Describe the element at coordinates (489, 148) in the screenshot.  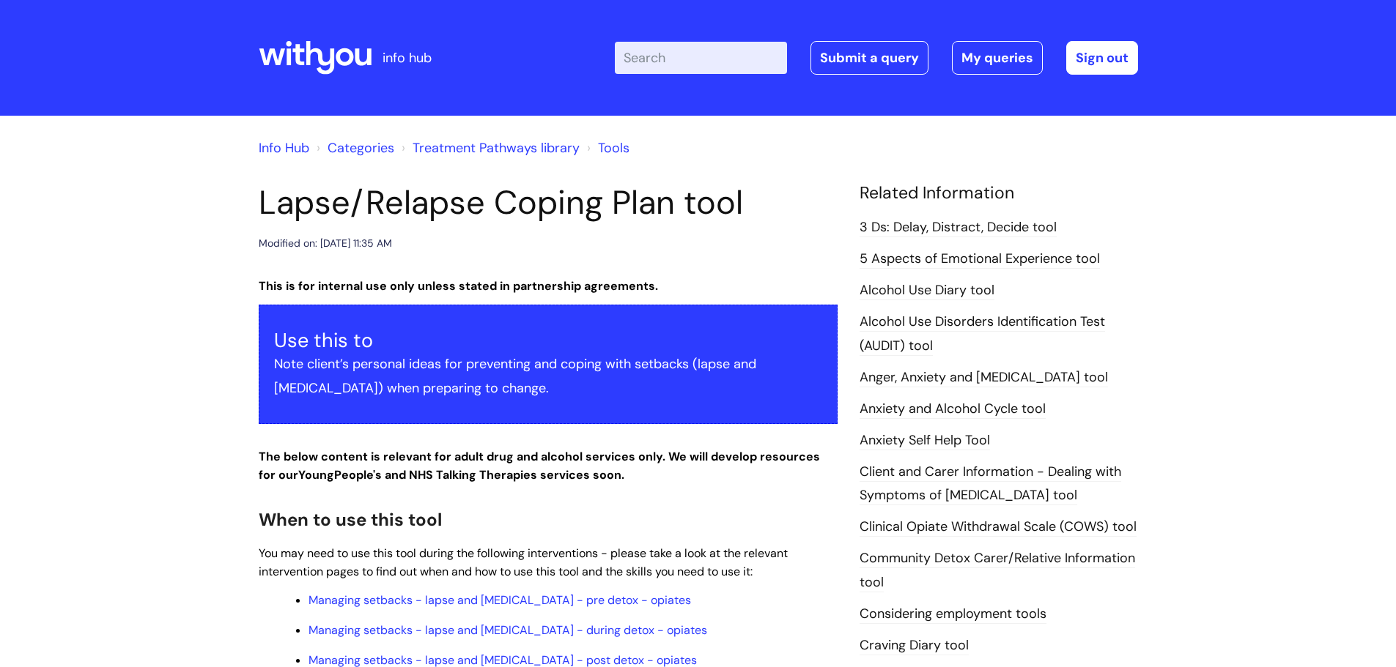
I see `li: Treatment Pathways library` at that location.